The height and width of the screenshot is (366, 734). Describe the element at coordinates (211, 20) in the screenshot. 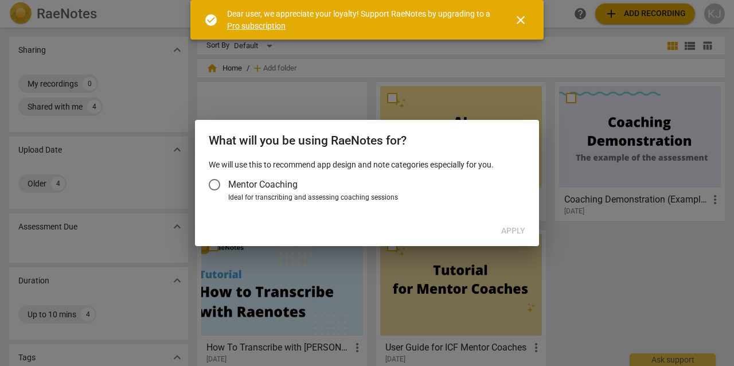

I see `span: check_circle` at that location.